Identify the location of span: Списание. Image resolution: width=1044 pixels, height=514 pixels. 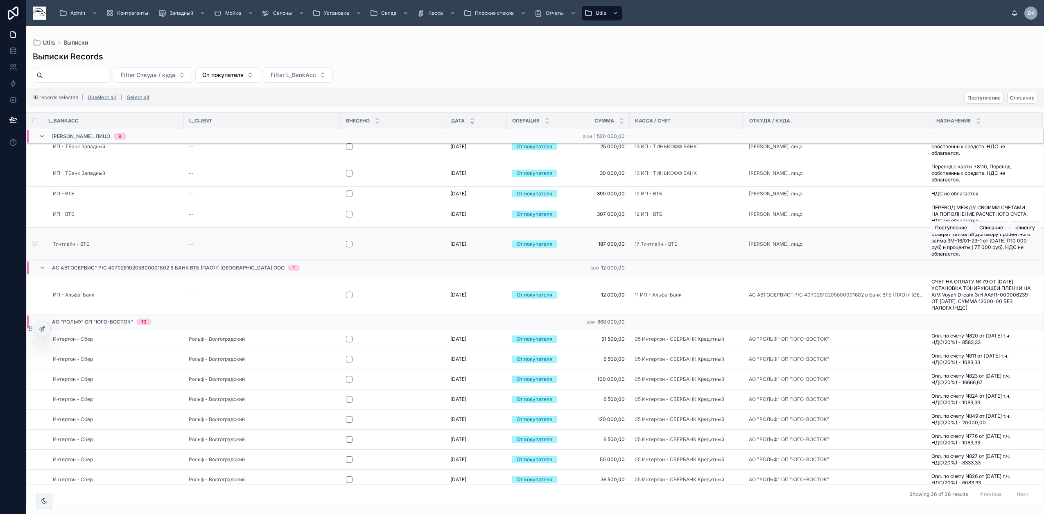
(991, 228).